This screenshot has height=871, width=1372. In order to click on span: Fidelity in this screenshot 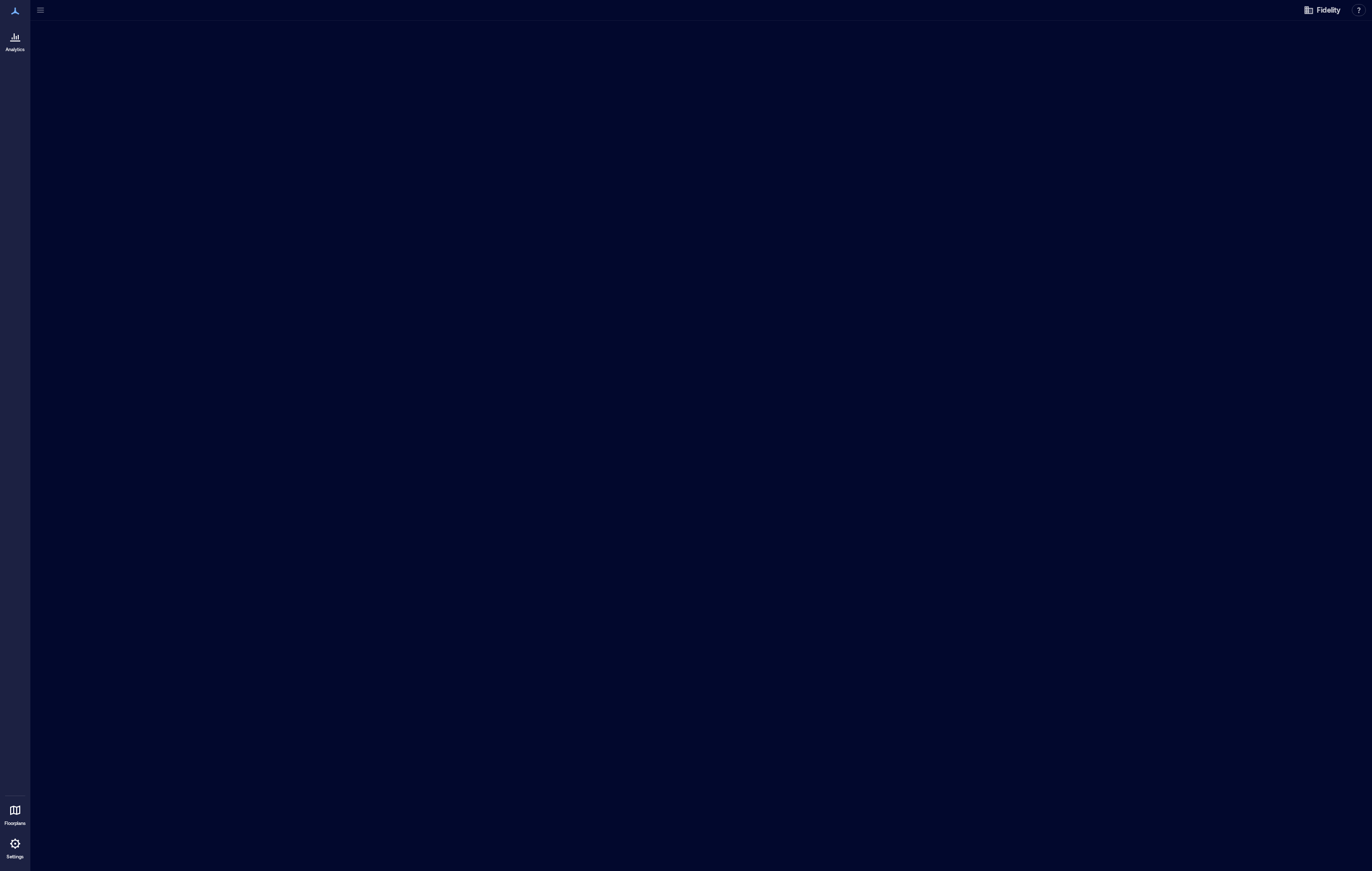, I will do `click(1329, 11)`.